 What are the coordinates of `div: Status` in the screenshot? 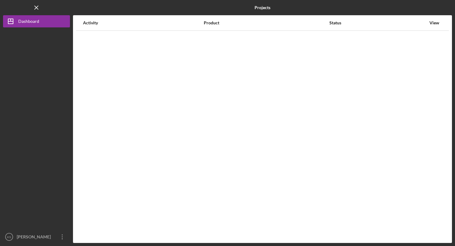 It's located at (378, 23).